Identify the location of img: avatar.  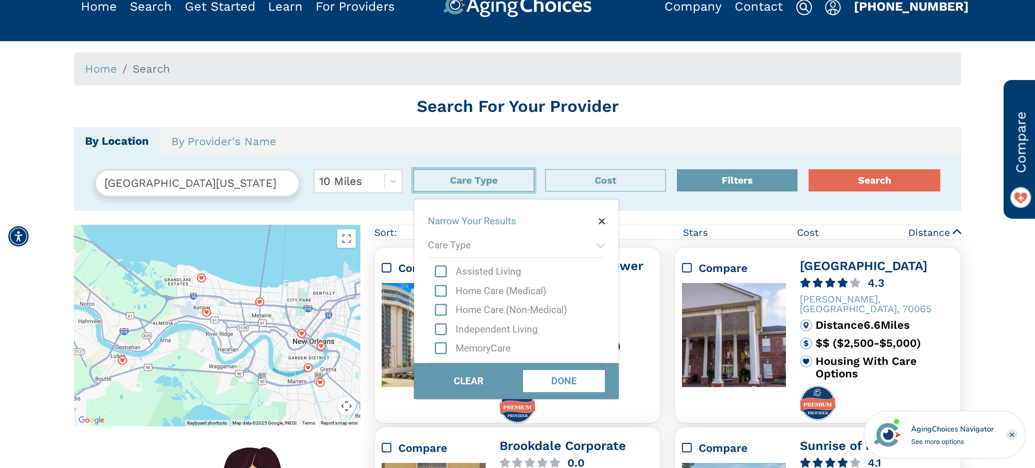
(888, 434).